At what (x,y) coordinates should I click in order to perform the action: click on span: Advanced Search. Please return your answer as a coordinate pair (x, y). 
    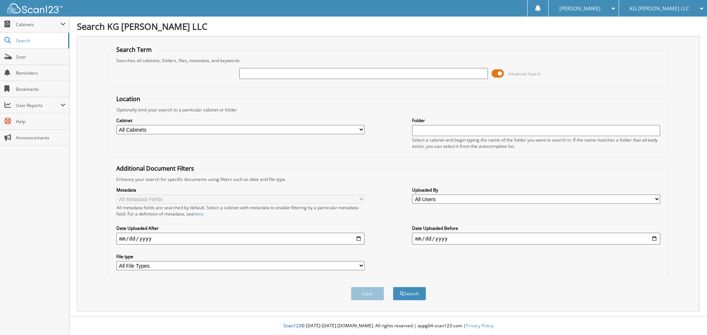
    Looking at the image, I should click on (524, 74).